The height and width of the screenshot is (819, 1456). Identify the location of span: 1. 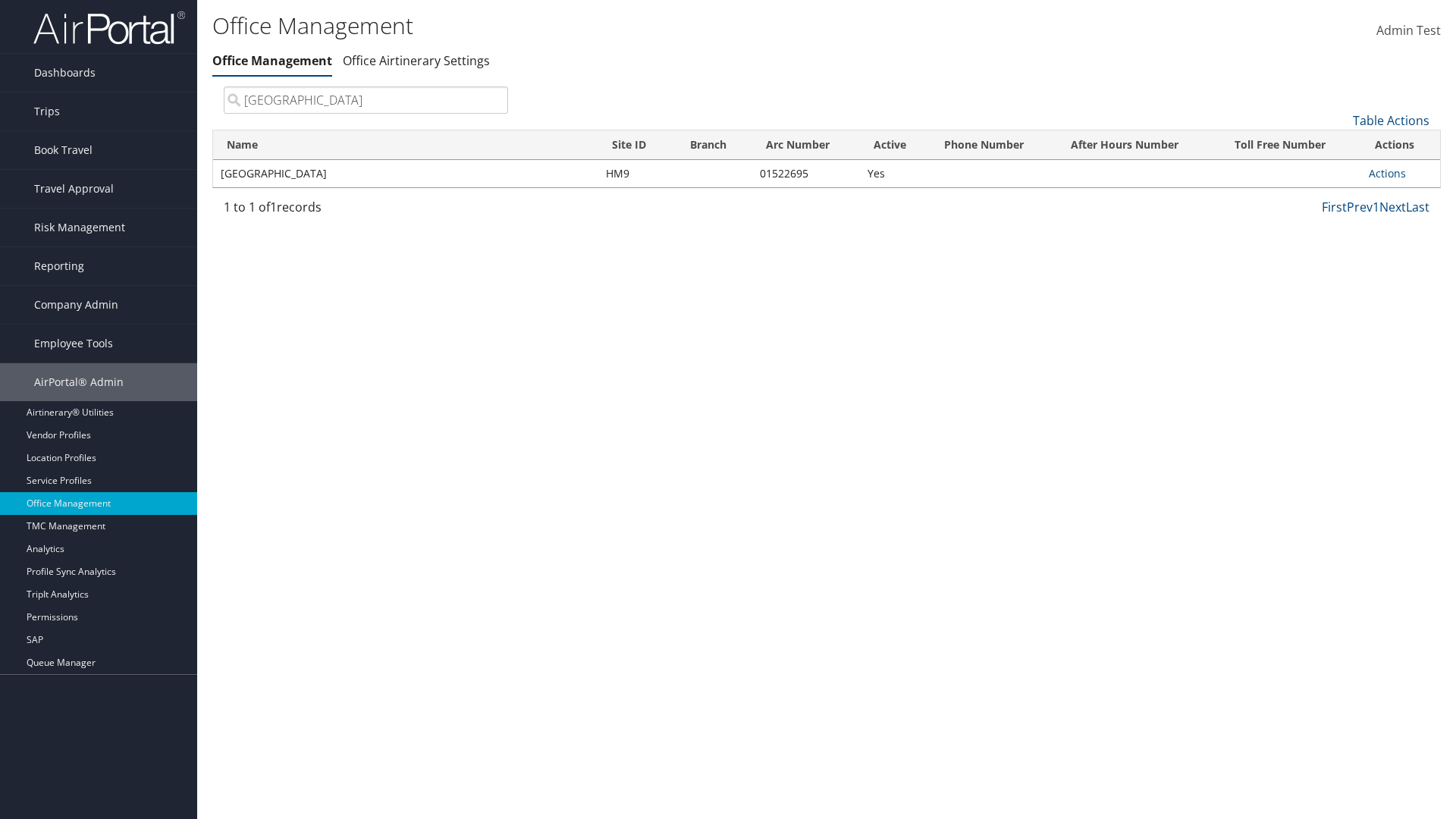
(273, 207).